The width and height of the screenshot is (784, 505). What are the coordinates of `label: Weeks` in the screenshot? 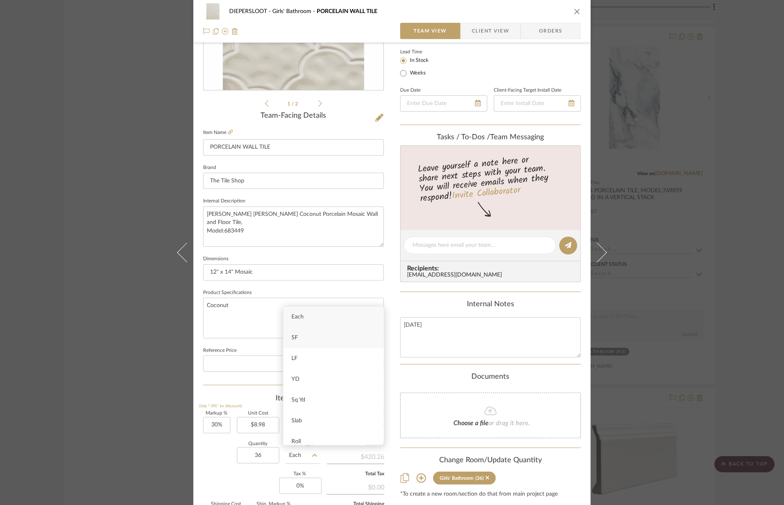 It's located at (417, 73).